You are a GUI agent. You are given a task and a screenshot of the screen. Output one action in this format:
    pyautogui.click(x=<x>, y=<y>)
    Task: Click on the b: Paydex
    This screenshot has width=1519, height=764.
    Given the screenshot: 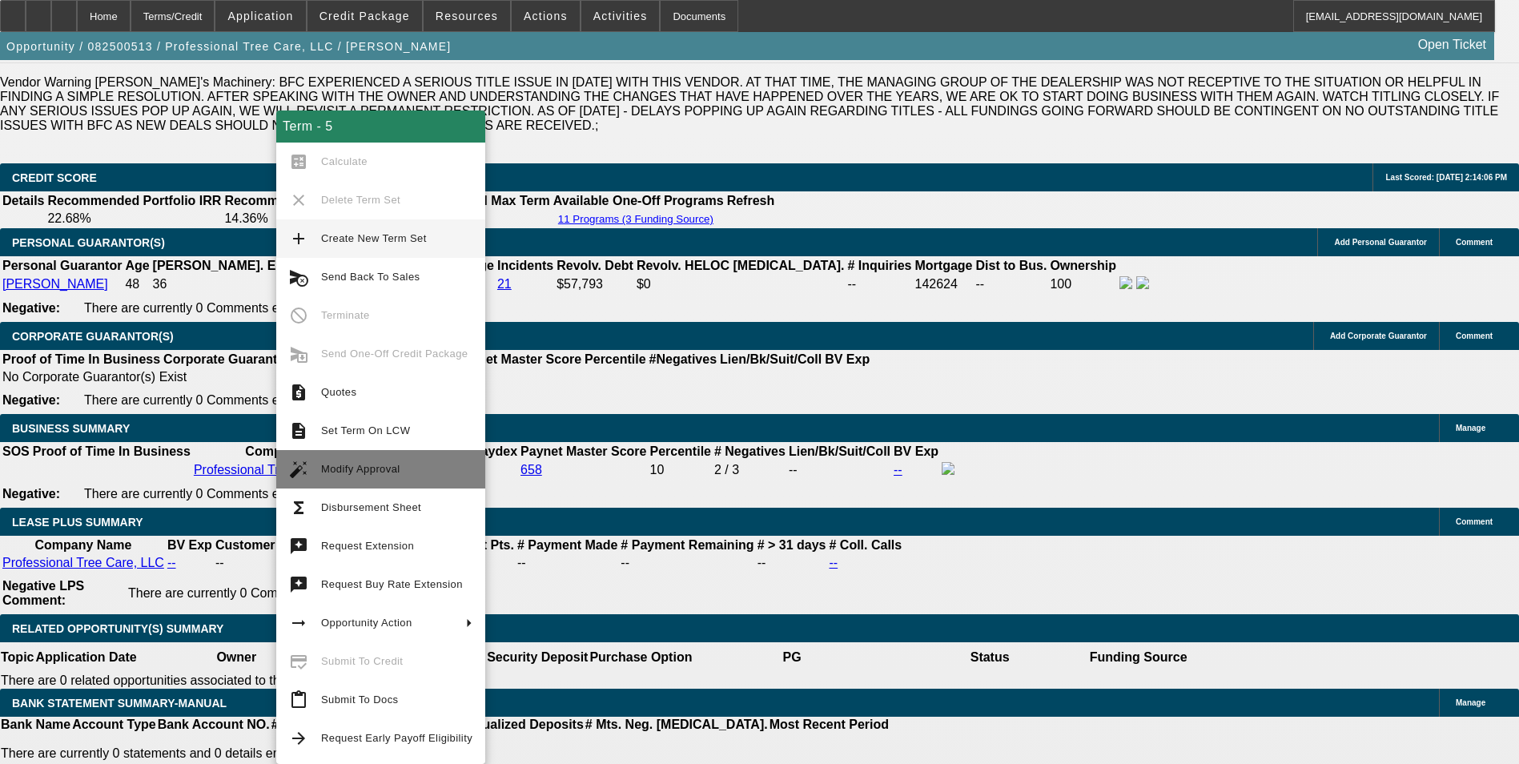 What is the action you would take?
    pyautogui.click(x=495, y=451)
    